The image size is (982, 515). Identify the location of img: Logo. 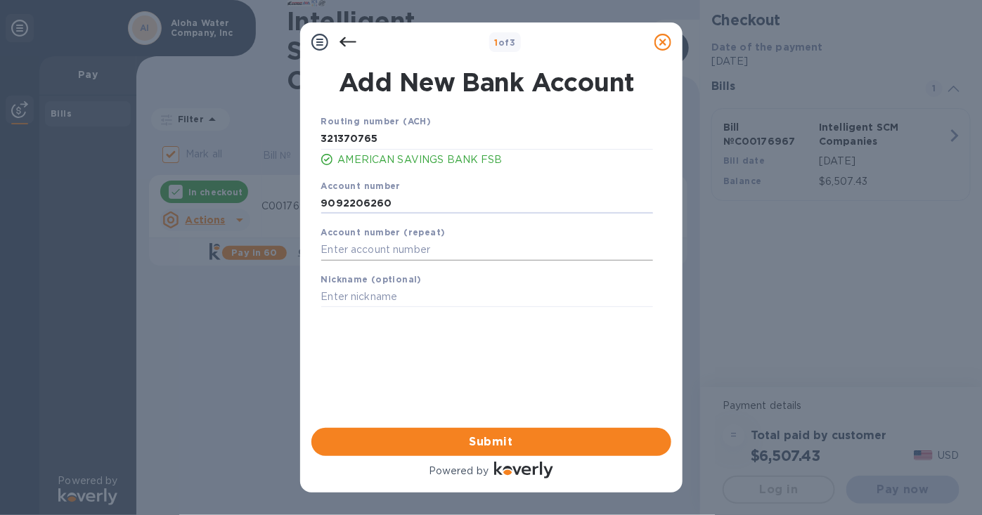
(523, 470).